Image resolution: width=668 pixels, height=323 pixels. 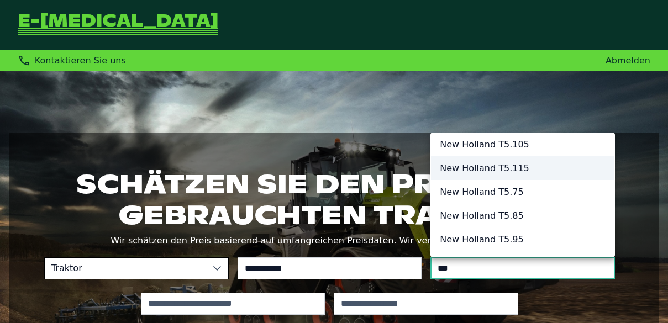 What do you see at coordinates (523, 192) in the screenshot?
I see `li: New Holland T5.75` at bounding box center [523, 192].